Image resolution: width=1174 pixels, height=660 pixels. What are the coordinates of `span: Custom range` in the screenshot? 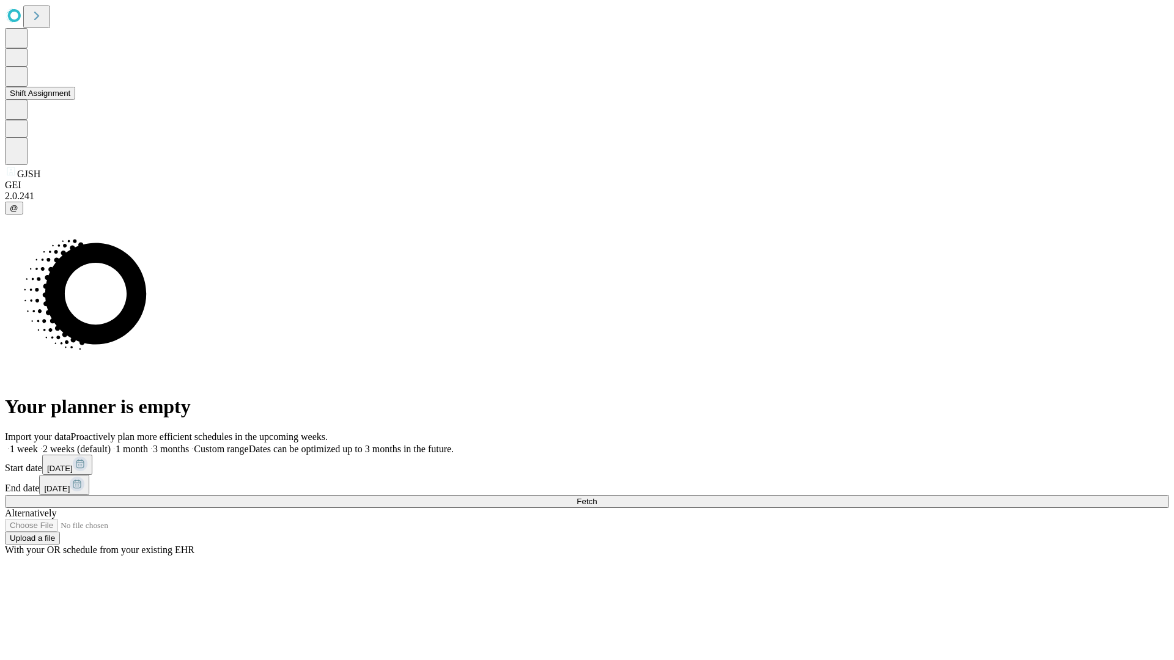 It's located at (221, 449).